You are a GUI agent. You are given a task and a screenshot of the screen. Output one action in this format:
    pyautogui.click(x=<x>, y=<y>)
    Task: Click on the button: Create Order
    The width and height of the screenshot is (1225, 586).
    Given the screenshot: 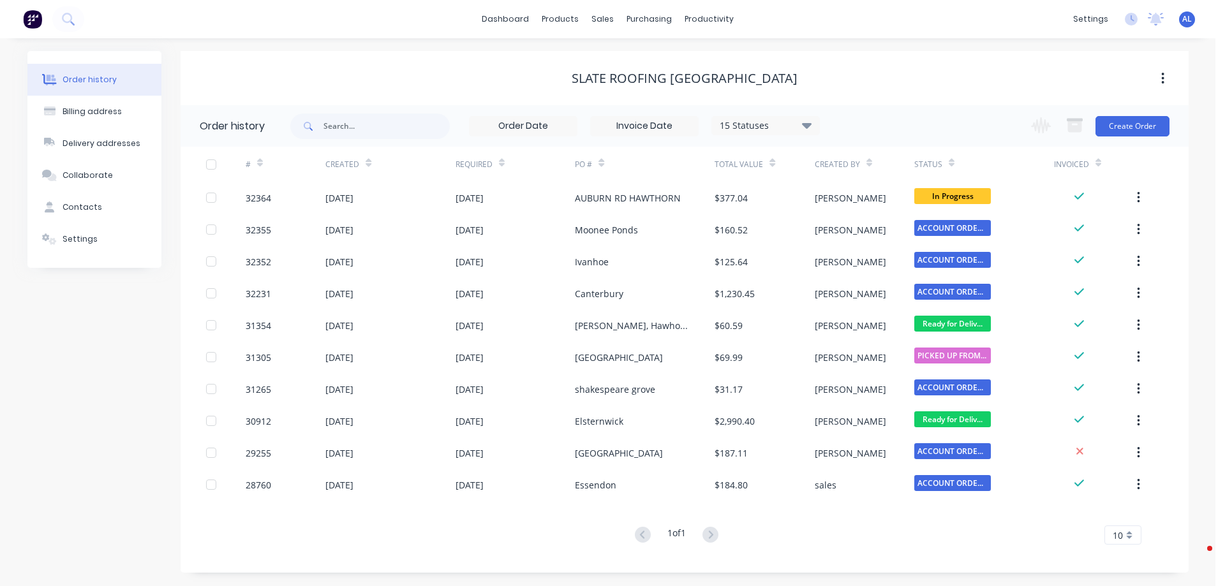 What is the action you would take?
    pyautogui.click(x=1133, y=126)
    